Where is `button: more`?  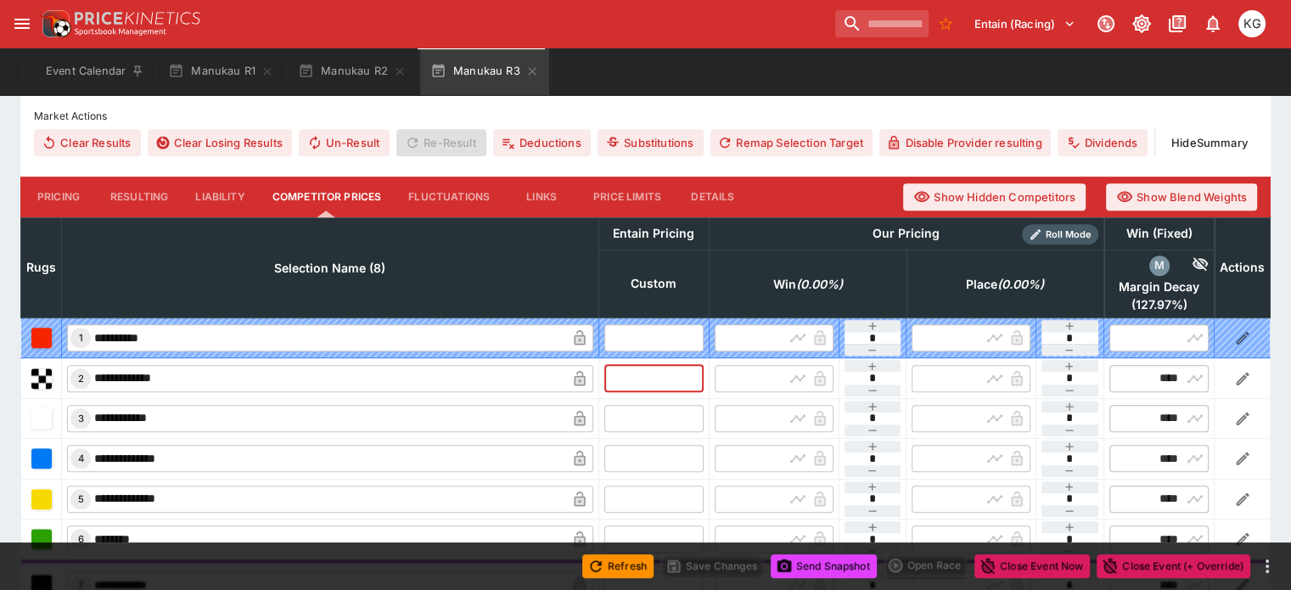
button: more is located at coordinates (1267, 566).